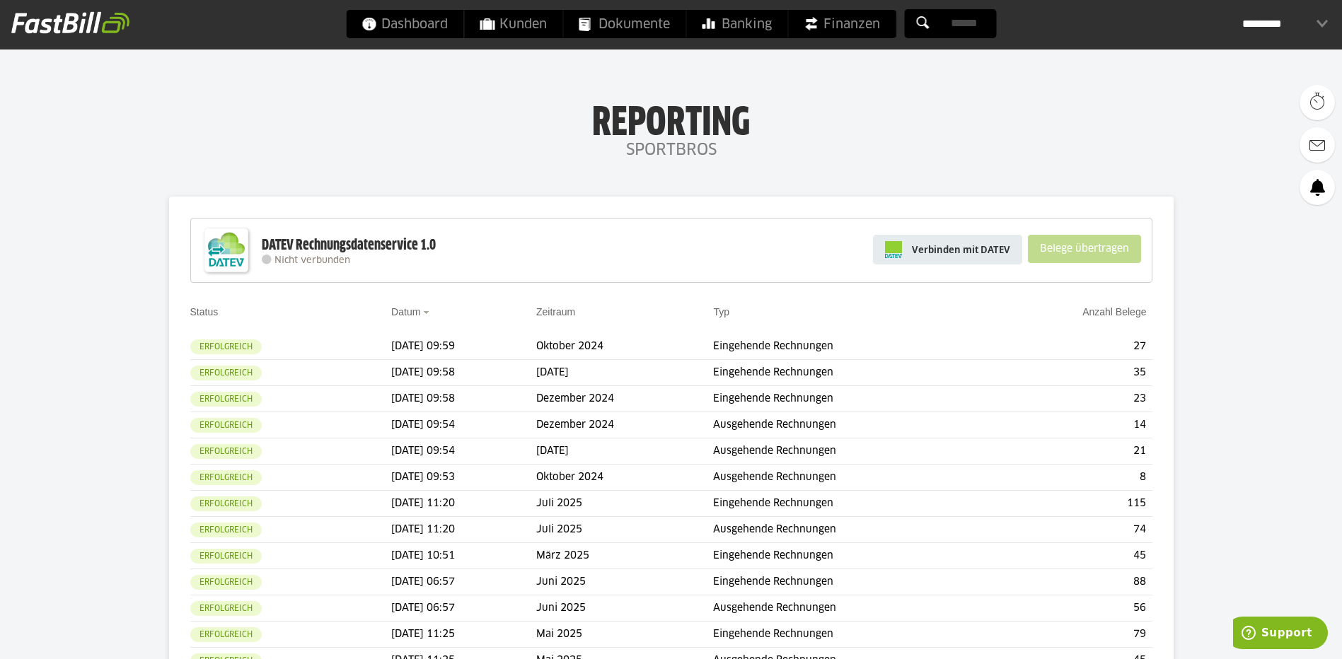 The height and width of the screenshot is (659, 1342). What do you see at coordinates (842, 24) in the screenshot?
I see `a: Finanzen` at bounding box center [842, 24].